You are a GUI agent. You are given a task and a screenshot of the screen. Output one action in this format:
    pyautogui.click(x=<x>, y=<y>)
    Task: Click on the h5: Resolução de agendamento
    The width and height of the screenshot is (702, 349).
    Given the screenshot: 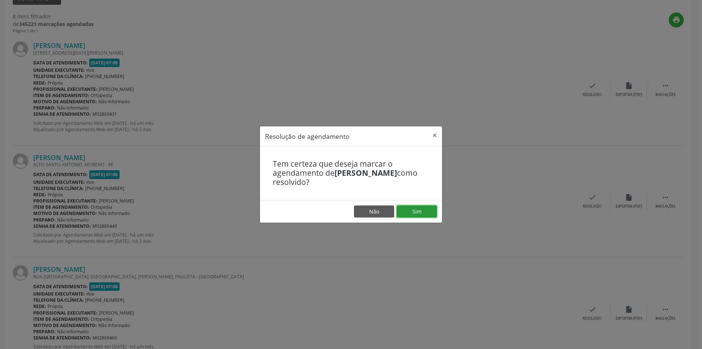 What is the action you would take?
    pyautogui.click(x=307, y=136)
    